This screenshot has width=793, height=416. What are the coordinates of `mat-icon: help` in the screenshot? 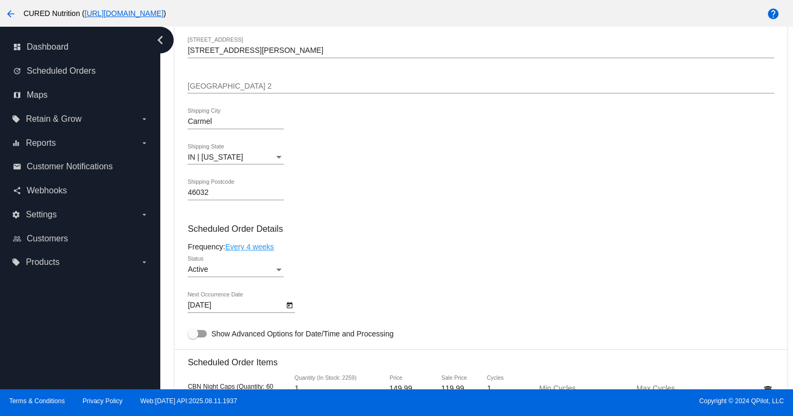 It's located at (773, 14).